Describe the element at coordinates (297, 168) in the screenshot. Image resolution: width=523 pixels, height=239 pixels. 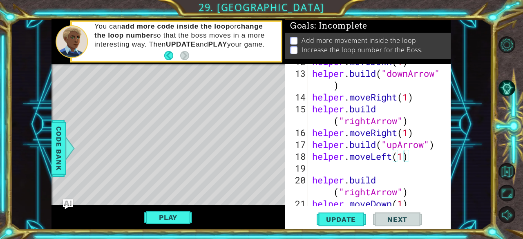
I see `div: 19` at that location.